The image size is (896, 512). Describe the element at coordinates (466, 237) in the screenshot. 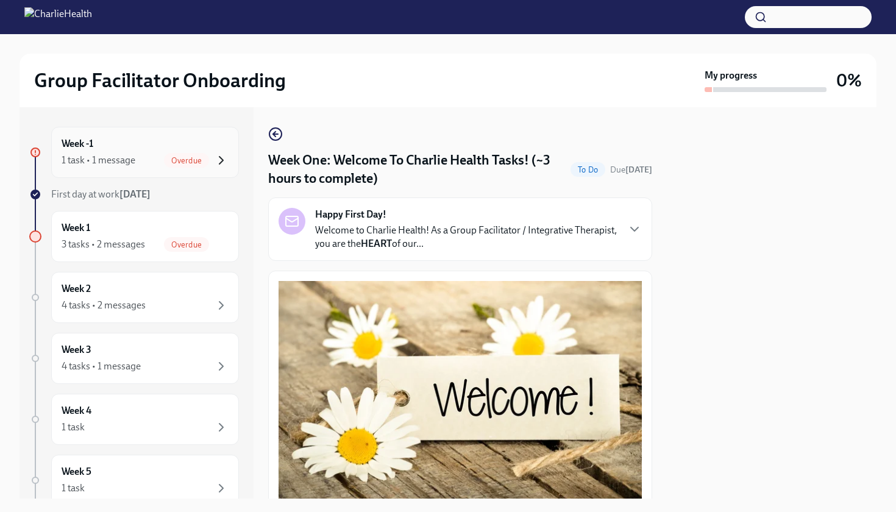

I see `p: Welcome to Charlie Health! As a Group Facilitator / Integrative Therapist, you are the of our...` at that location.